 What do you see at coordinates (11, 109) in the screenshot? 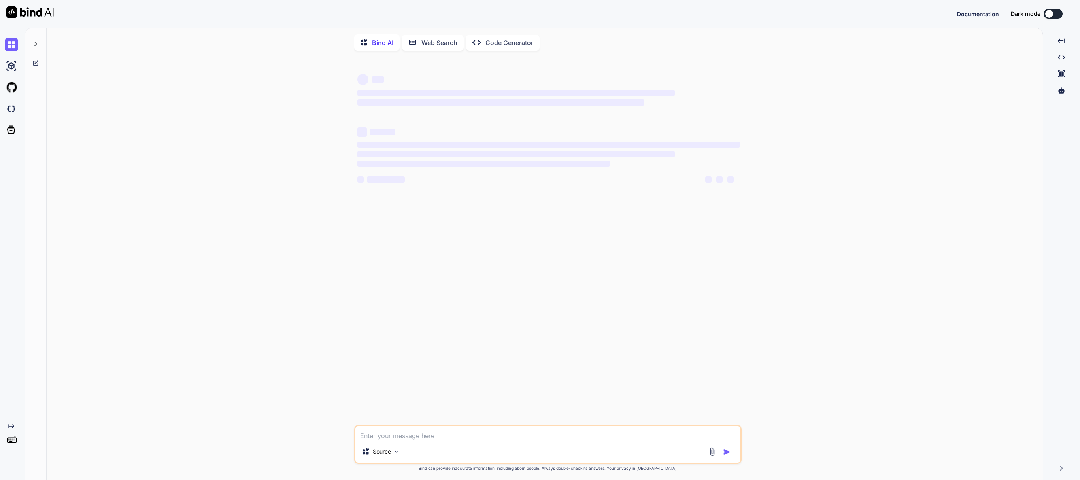
I see `img: darkCloudIdeIcon` at bounding box center [11, 109].